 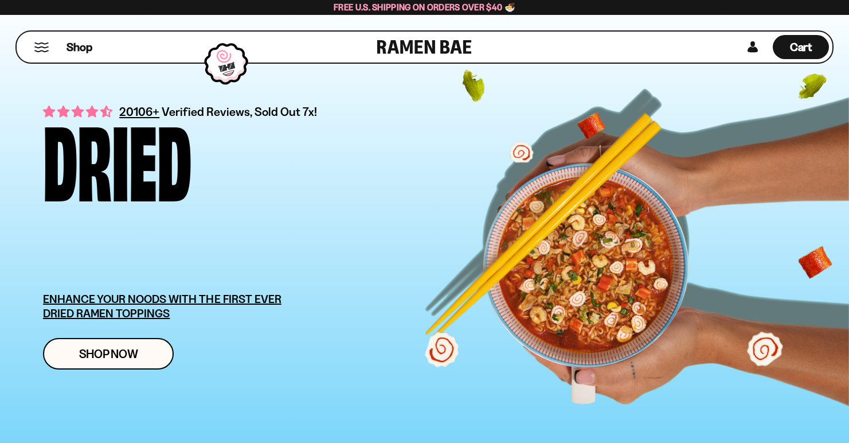 I want to click on button: Mobile Menu Trigger, so click(x=41, y=47).